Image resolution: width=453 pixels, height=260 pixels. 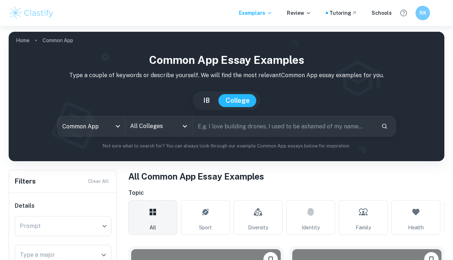 I want to click on p: Type a couple of keywords or describe yourself. We will find the most relevant Common App essay e..., so click(x=226, y=75).